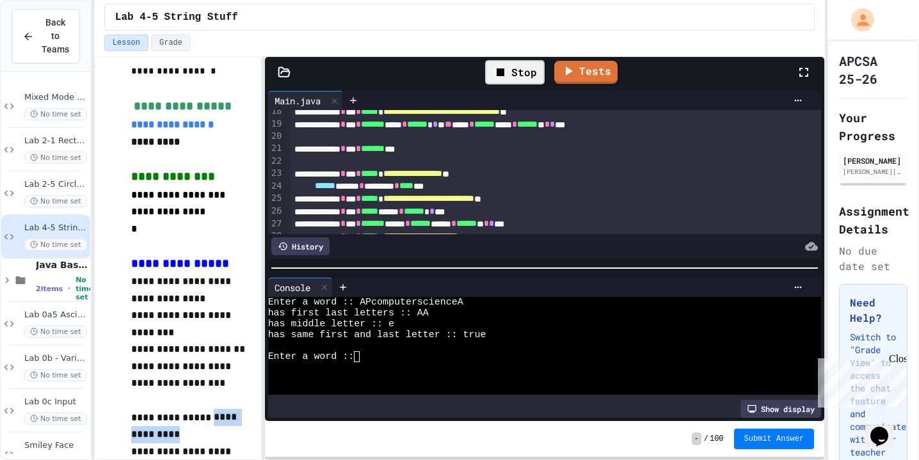 This screenshot has width=919, height=460. Describe the element at coordinates (56, 445) in the screenshot. I see `span: Smiley Face` at that location.